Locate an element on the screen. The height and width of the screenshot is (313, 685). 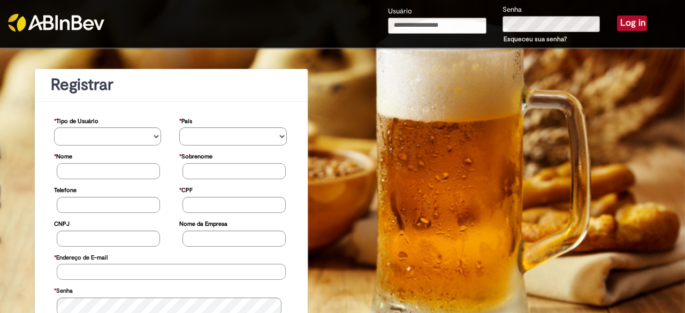
label: Usuário is located at coordinates (400, 11).